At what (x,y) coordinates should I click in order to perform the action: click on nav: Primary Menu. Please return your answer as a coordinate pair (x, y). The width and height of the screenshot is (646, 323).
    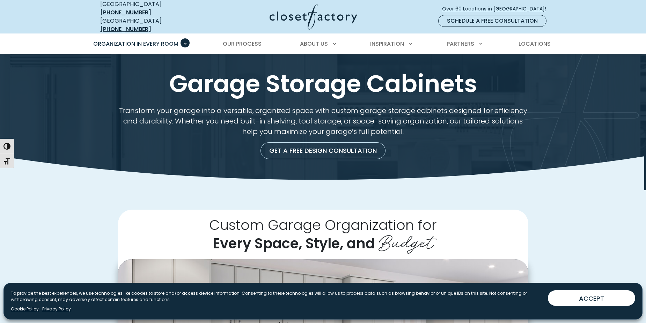
    Looking at the image, I should click on (323, 44).